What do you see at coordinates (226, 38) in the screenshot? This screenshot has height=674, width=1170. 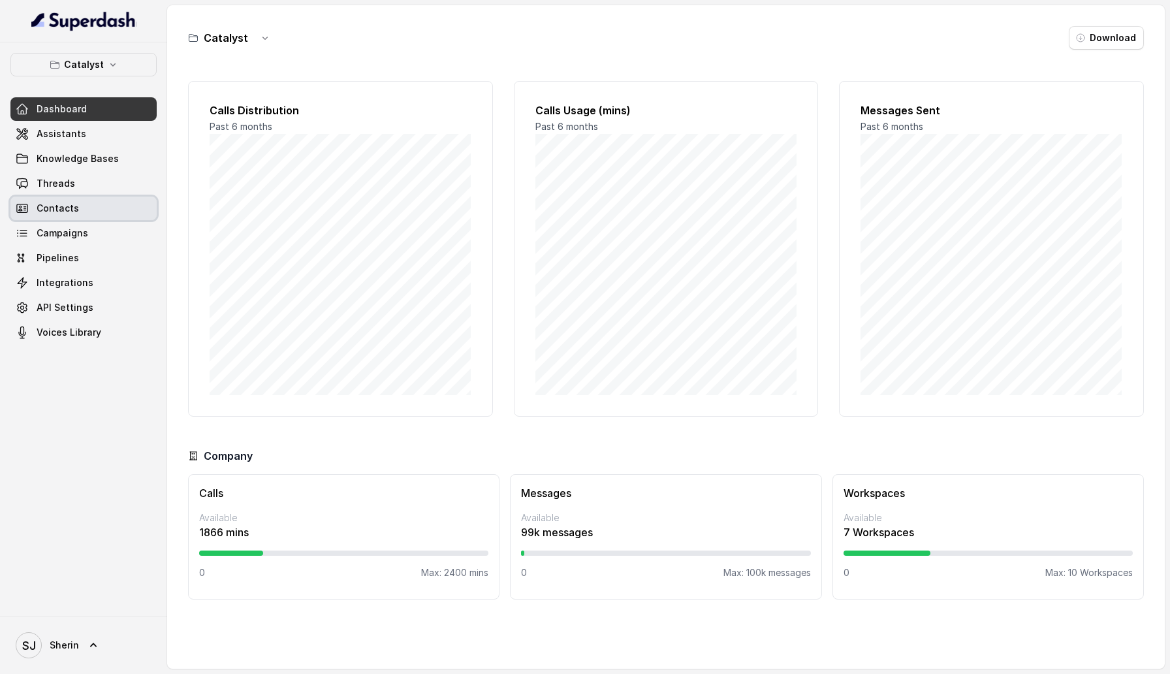 I see `h3: Catalyst` at bounding box center [226, 38].